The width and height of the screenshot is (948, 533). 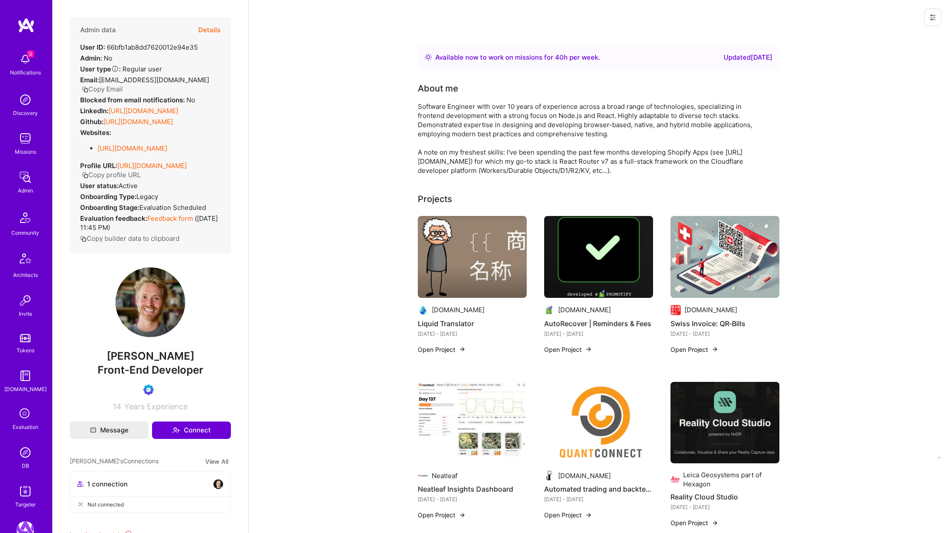 What do you see at coordinates (83, 239) in the screenshot?
I see `i: icon Copy` at bounding box center [83, 239].